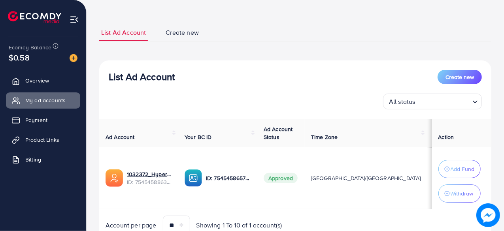 This screenshot has height=231, width=504. Describe the element at coordinates (43, 140) in the screenshot. I see `a: Product Links` at that location.